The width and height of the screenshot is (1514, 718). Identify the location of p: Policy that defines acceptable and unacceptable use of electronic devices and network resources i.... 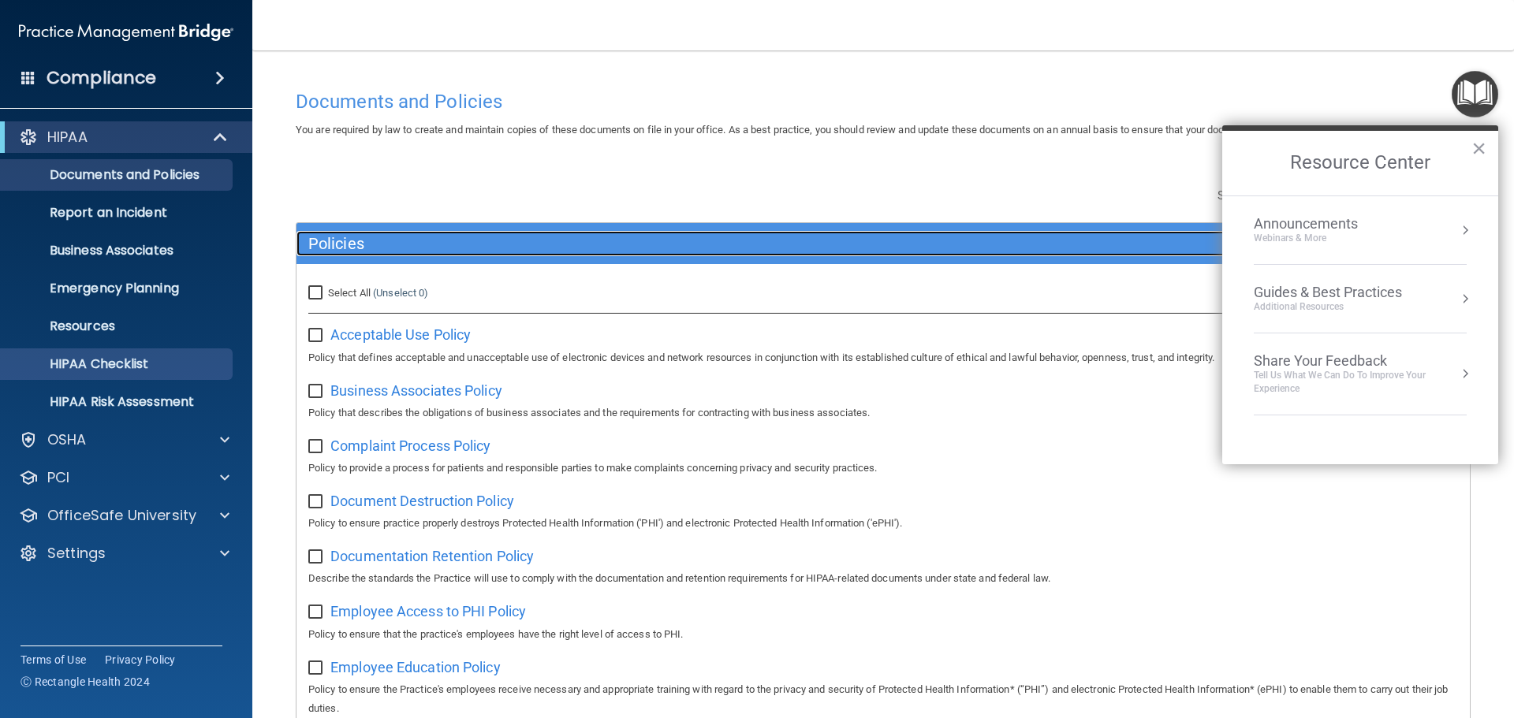
(883, 358).